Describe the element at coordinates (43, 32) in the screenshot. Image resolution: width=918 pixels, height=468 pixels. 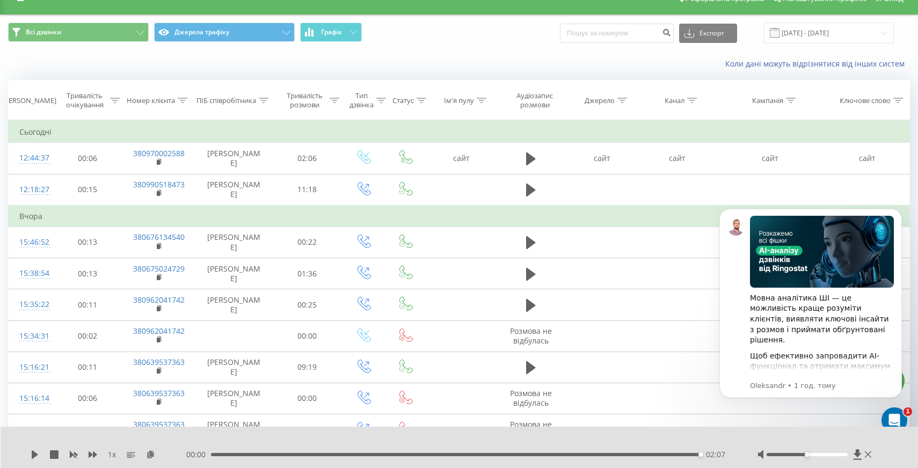
I see `span: Всі дзвінки` at that location.